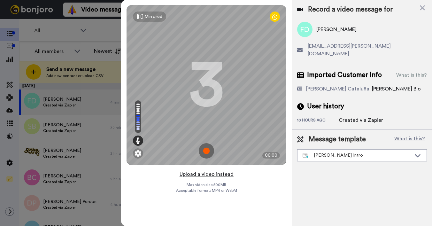 Image resolution: width=432 pixels, height=226 pixels. Describe the element at coordinates (345, 75) in the screenshot. I see `span: Imported Customer Info` at that location.